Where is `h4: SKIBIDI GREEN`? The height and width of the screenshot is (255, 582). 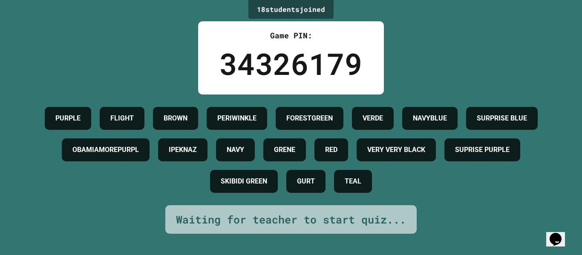
h4: SKIBIDI GREEN is located at coordinates (244, 182).